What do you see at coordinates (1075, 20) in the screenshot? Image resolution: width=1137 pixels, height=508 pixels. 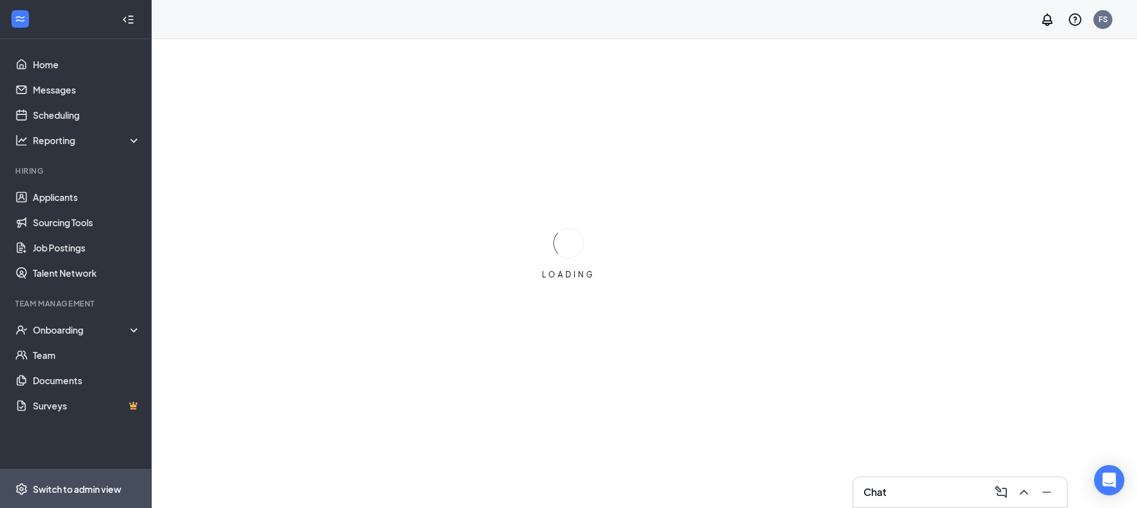 I see `svg: QuestionInfo` at bounding box center [1075, 20].